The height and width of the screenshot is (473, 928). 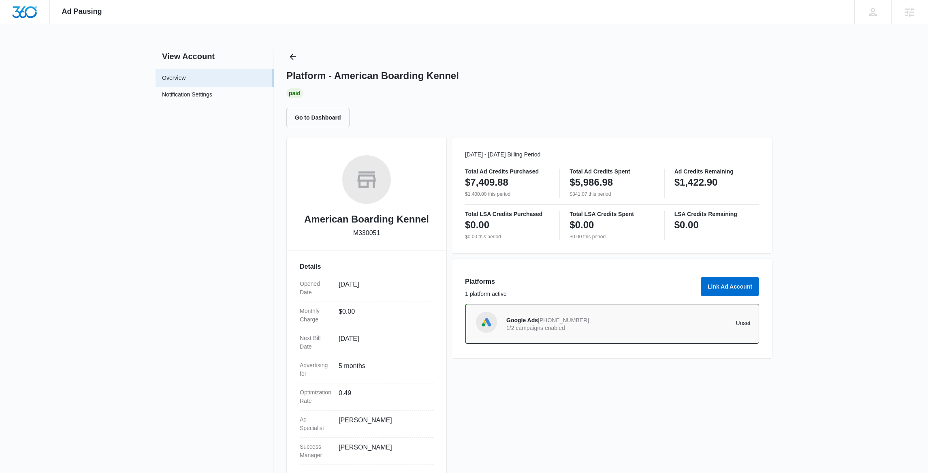 What do you see at coordinates (367, 397) in the screenshot?
I see `div: Optimization Rate0.49` at bounding box center [367, 397].